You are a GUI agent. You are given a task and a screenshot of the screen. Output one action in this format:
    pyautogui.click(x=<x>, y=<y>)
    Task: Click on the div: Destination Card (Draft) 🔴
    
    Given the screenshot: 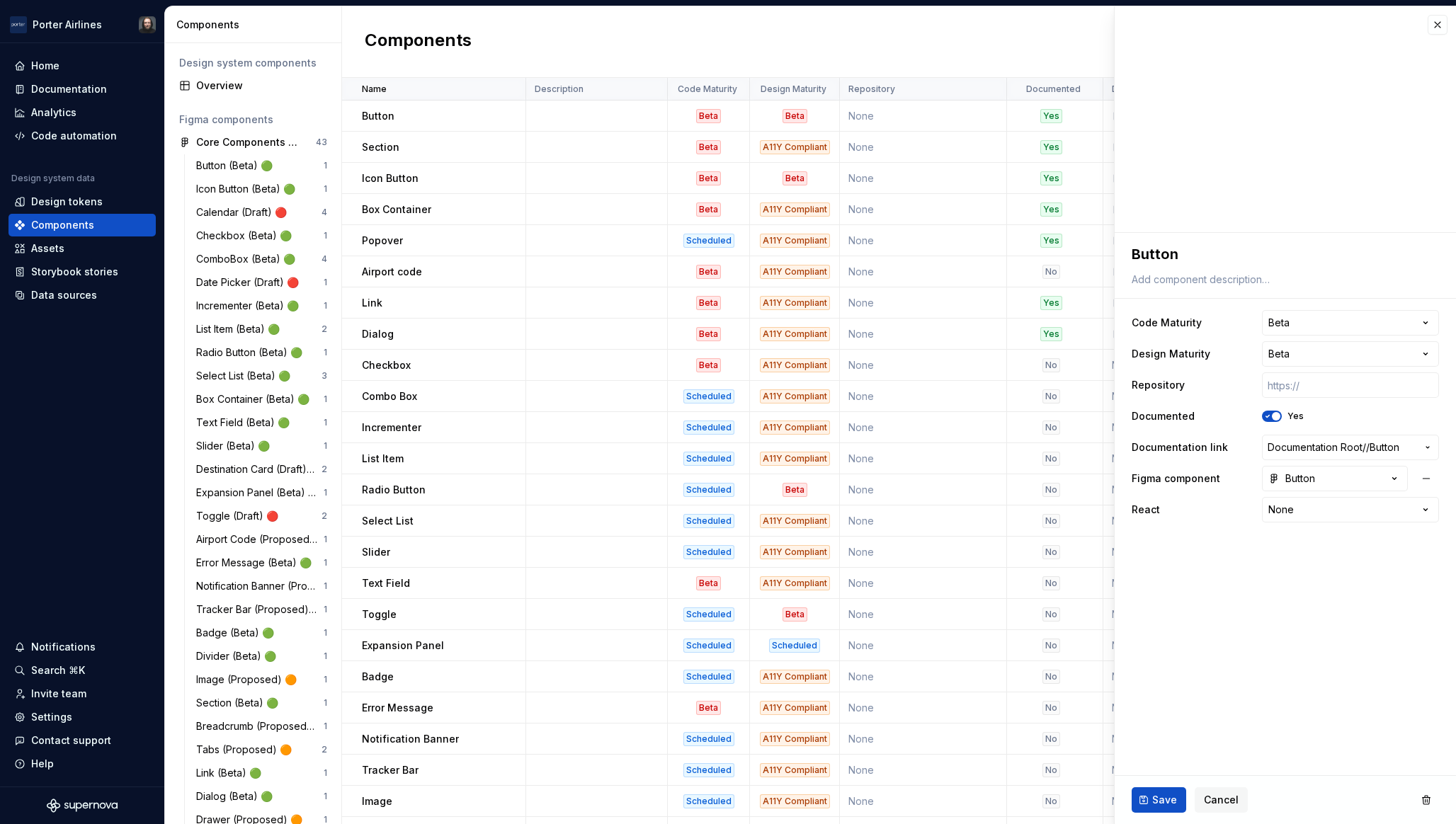 What is the action you would take?
    pyautogui.click(x=259, y=470)
    